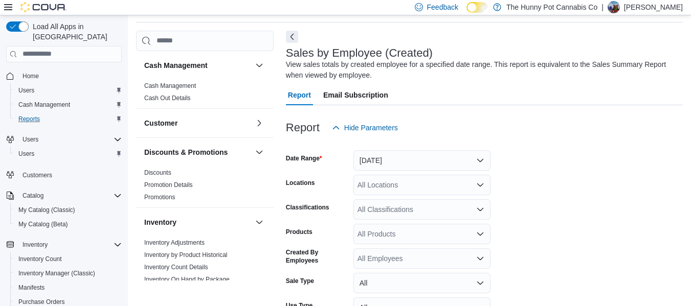  I want to click on p: The Hunny Pot Cannabis Co, so click(552, 7).